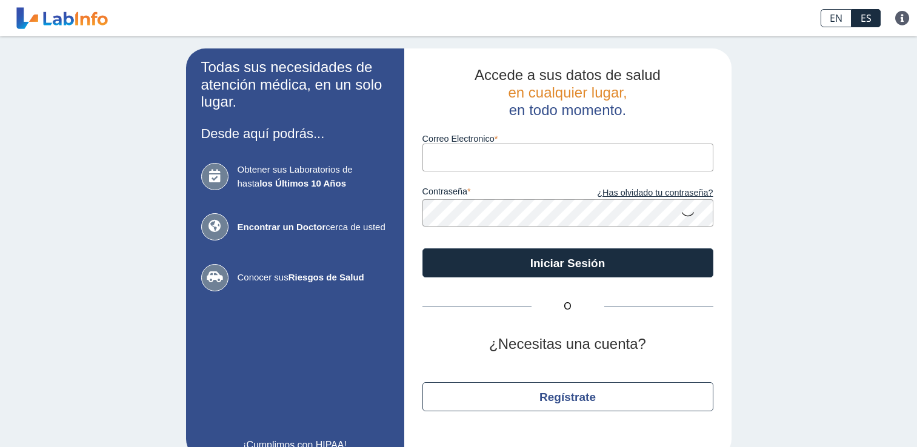  Describe the element at coordinates (282, 227) in the screenshot. I see `b: Encontrar un Doctor` at that location.